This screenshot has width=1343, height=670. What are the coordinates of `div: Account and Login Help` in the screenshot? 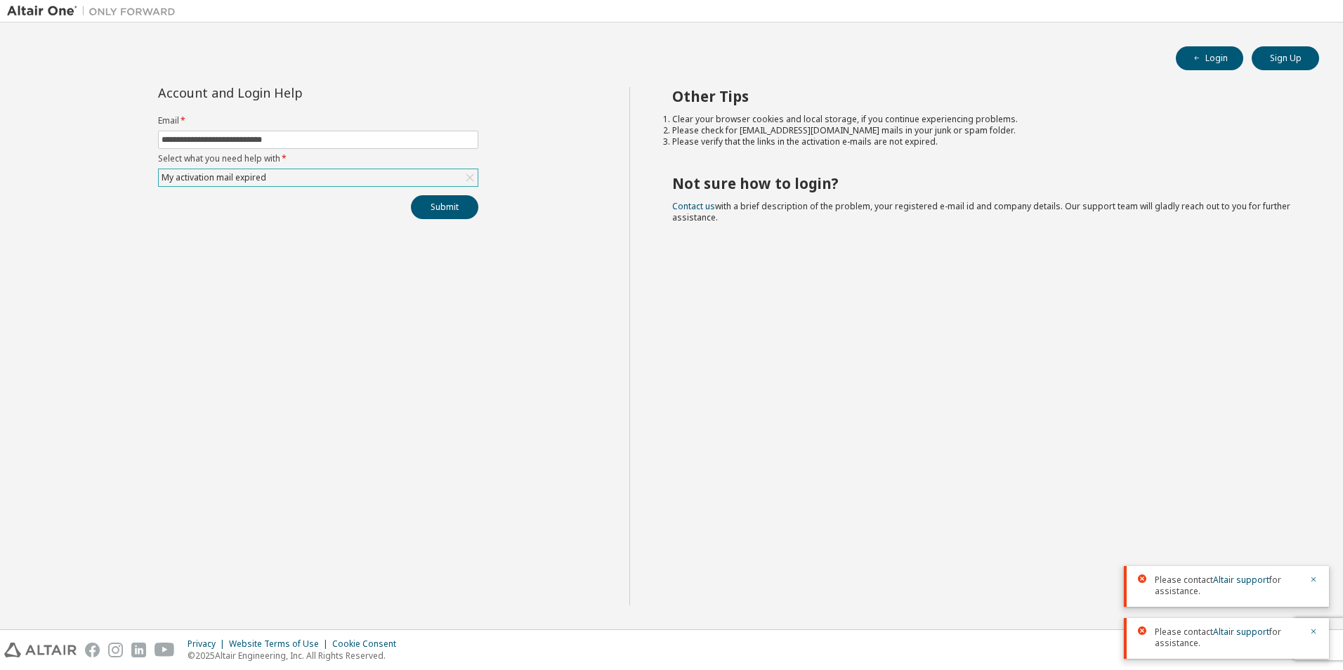 It's located at (286, 93).